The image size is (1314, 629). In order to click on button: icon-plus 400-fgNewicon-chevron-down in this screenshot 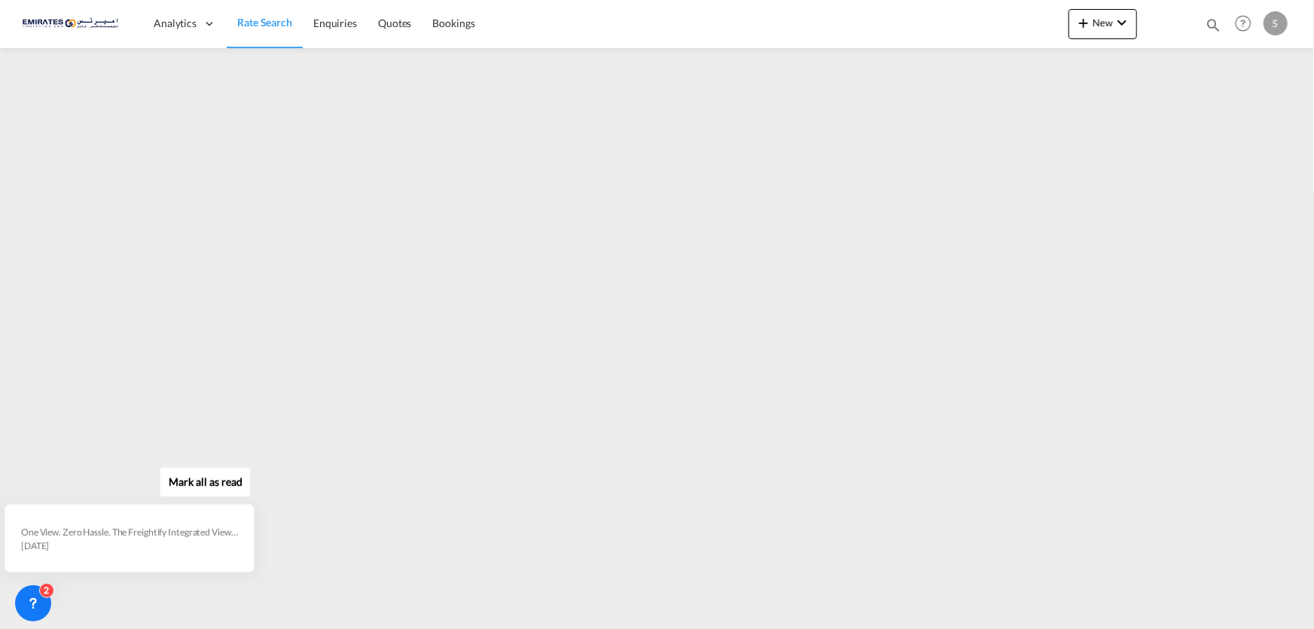, I will do `click(1102, 24)`.